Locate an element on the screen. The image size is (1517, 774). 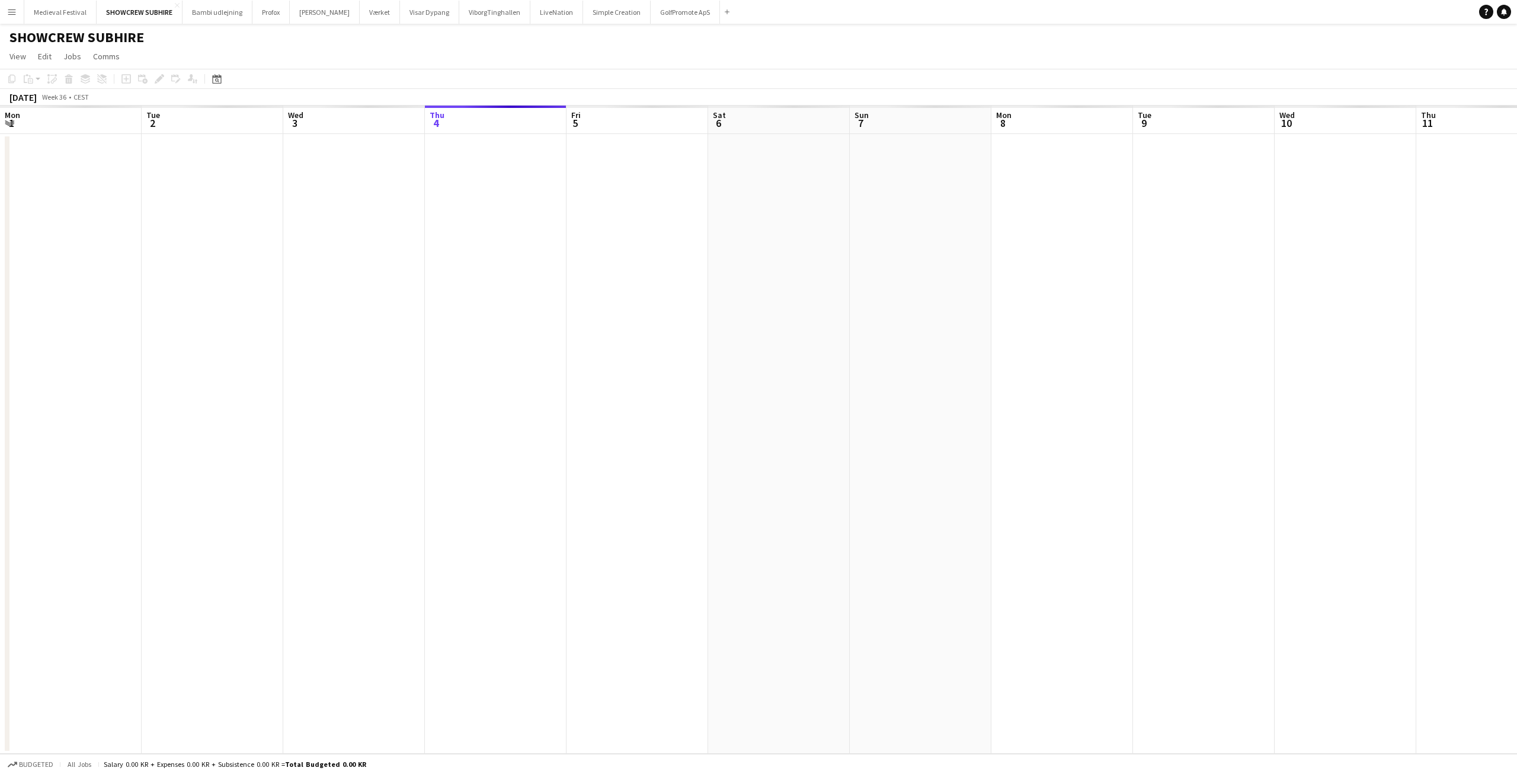
span: View is located at coordinates (18, 56).